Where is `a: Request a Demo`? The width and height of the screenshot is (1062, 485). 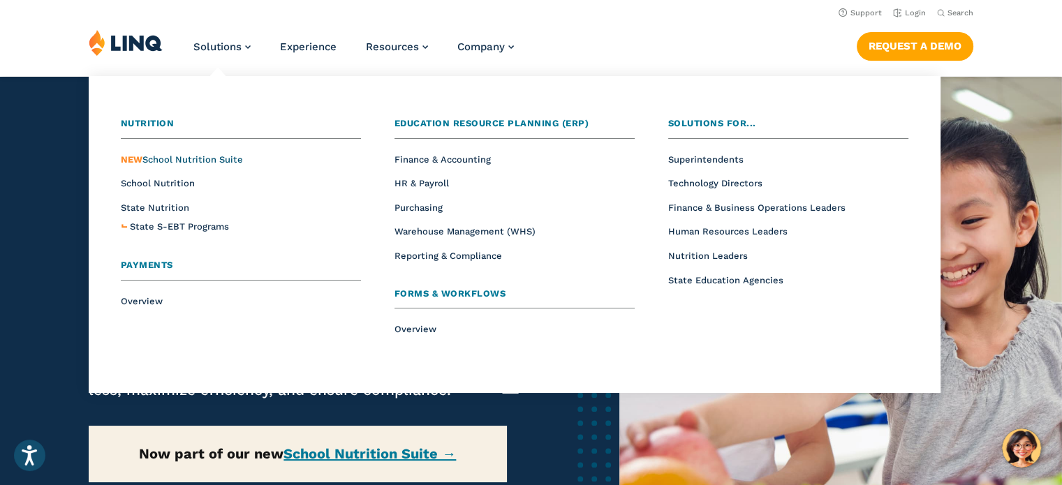
a: Request a Demo is located at coordinates (915, 46).